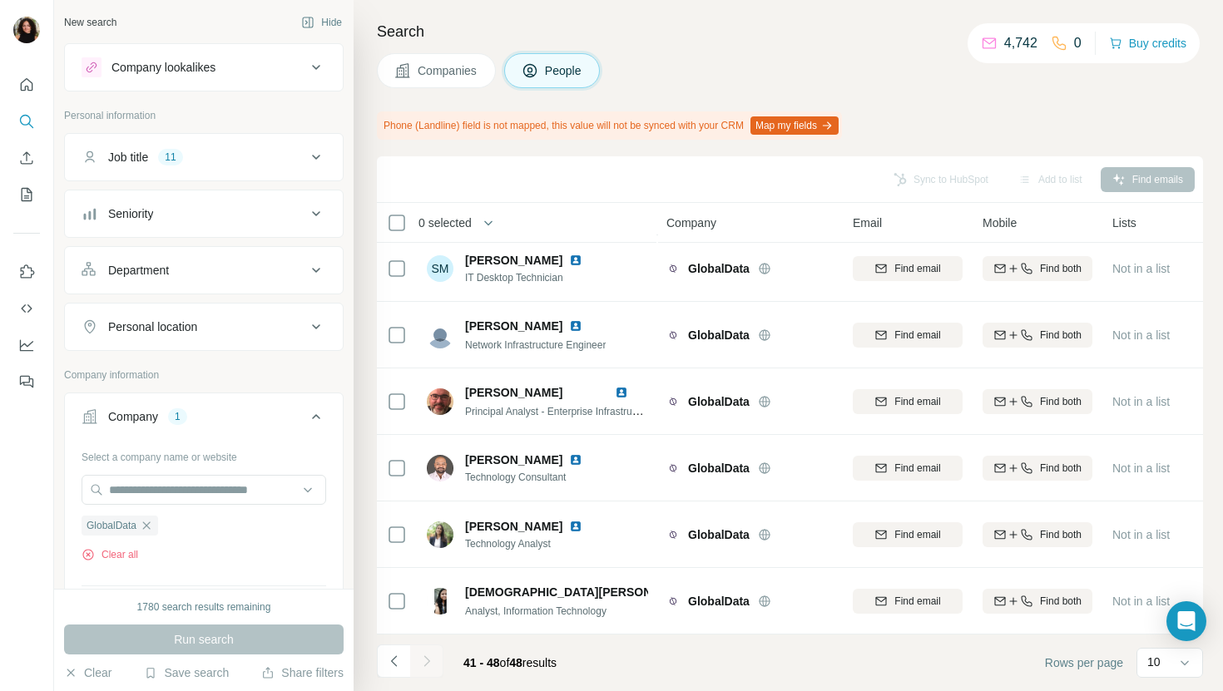  What do you see at coordinates (204, 157) in the screenshot?
I see `button: Job title11` at bounding box center [204, 157].